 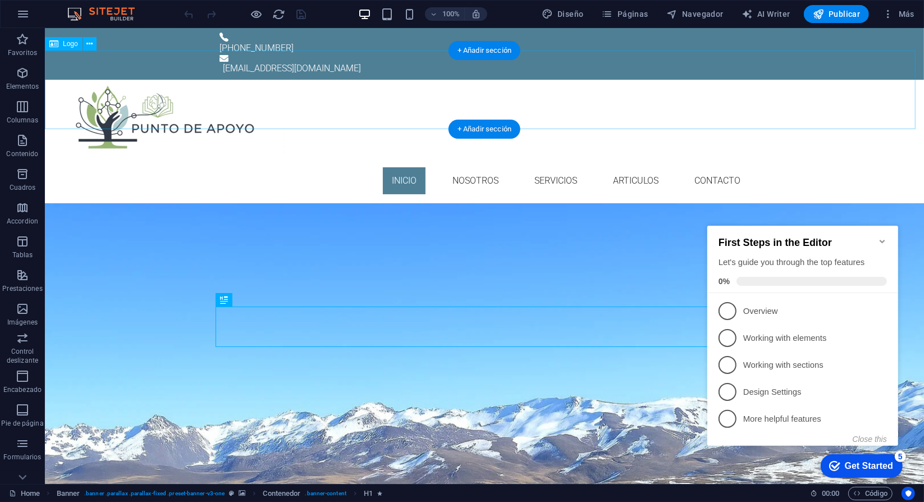 What do you see at coordinates (100, 182) in the screenshot?
I see `li: Design Settings` at bounding box center [100, 182].